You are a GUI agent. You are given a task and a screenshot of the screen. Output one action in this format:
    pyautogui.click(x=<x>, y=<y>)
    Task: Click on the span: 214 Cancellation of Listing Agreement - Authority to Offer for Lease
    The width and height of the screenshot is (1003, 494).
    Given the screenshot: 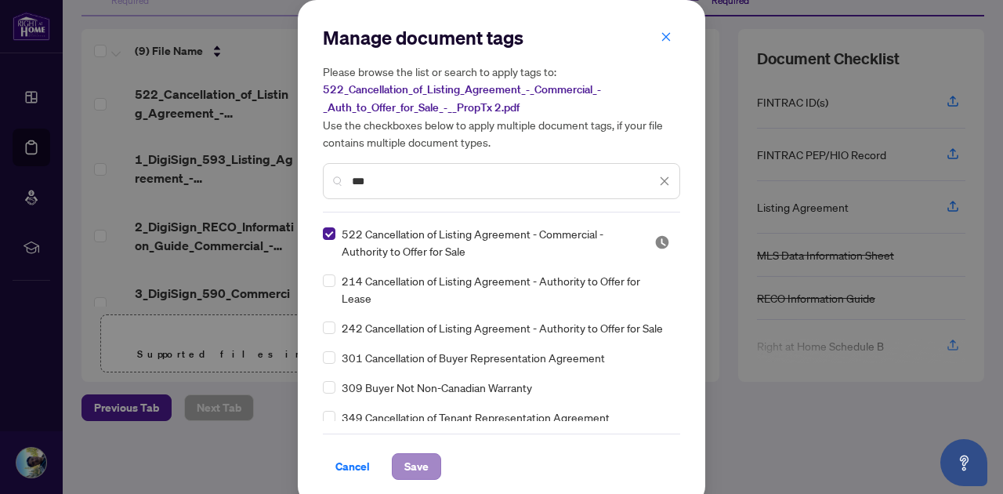 What is the action you would take?
    pyautogui.click(x=506, y=289)
    